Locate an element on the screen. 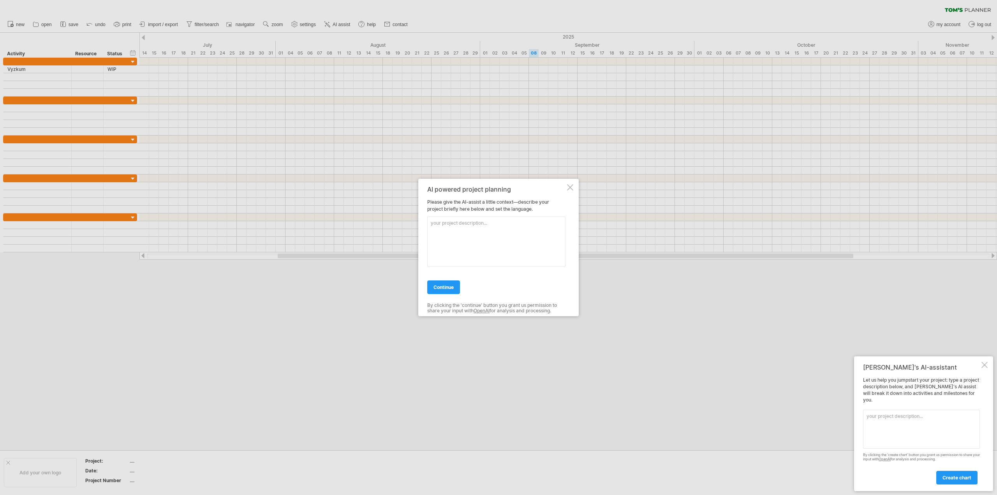 This screenshot has width=997, height=495. a: continue is located at coordinates (444, 287).